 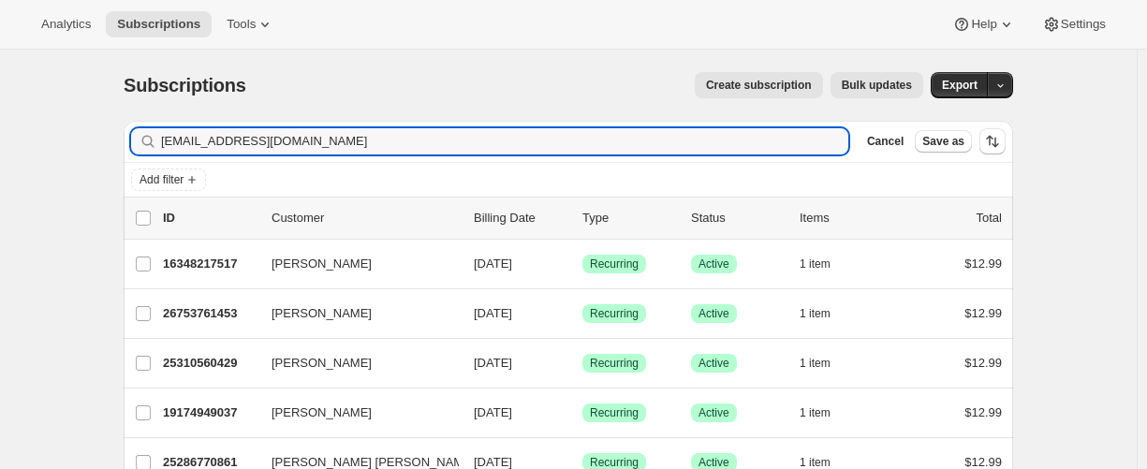 What do you see at coordinates (210, 413) in the screenshot?
I see `p: 19174949037` at bounding box center [210, 413].